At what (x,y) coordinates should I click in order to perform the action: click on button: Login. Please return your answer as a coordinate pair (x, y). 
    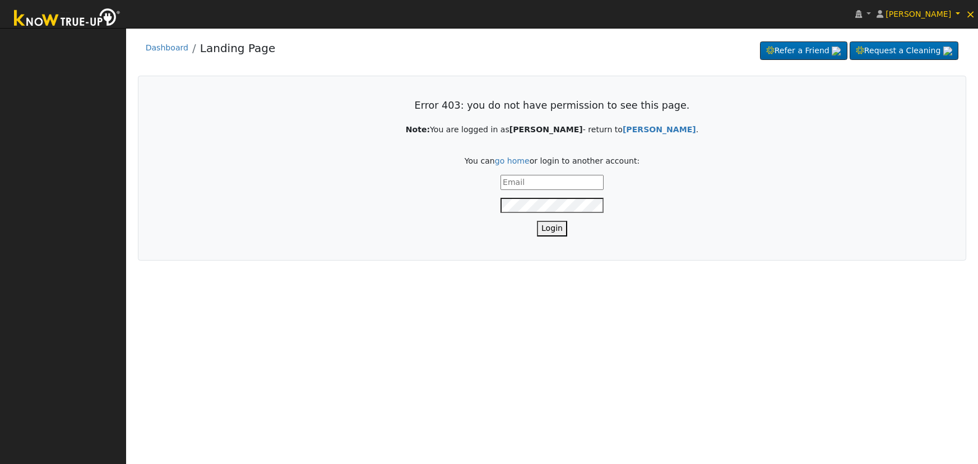
    Looking at the image, I should click on (552, 228).